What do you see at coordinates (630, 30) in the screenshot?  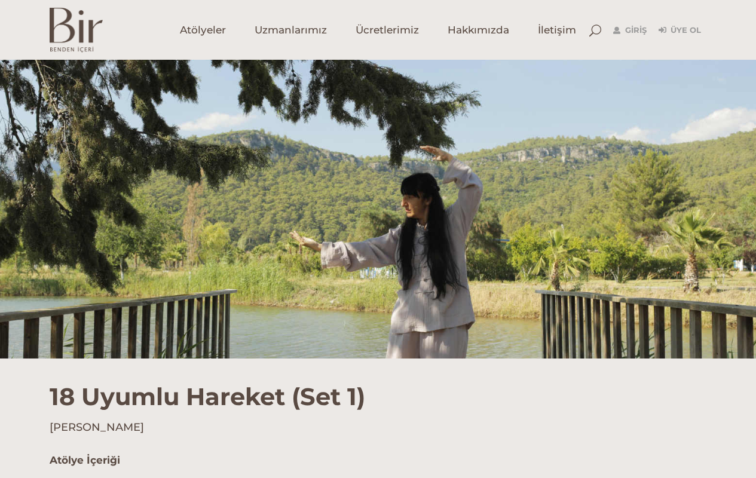 I see `a: Giriş` at bounding box center [630, 30].